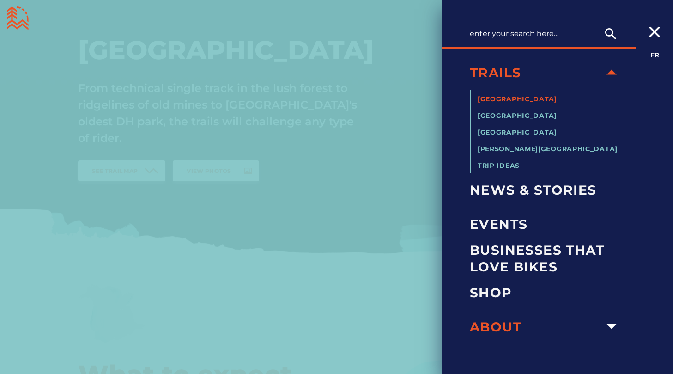  I want to click on button: search, so click(611, 34).